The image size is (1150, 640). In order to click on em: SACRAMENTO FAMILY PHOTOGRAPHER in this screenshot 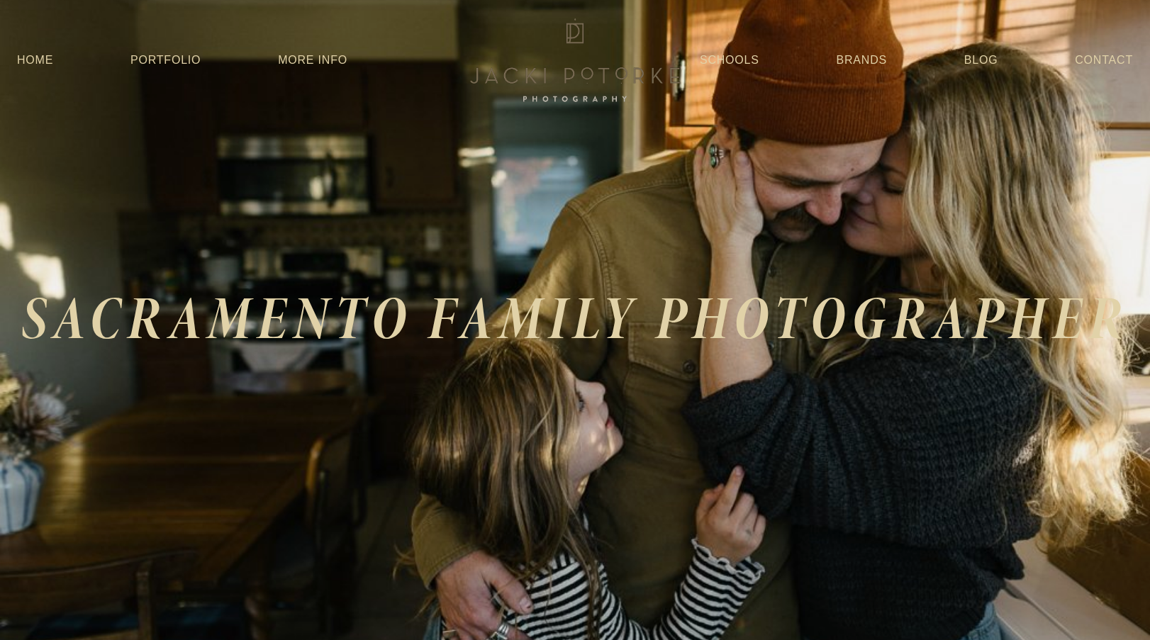, I will do `click(575, 318)`.